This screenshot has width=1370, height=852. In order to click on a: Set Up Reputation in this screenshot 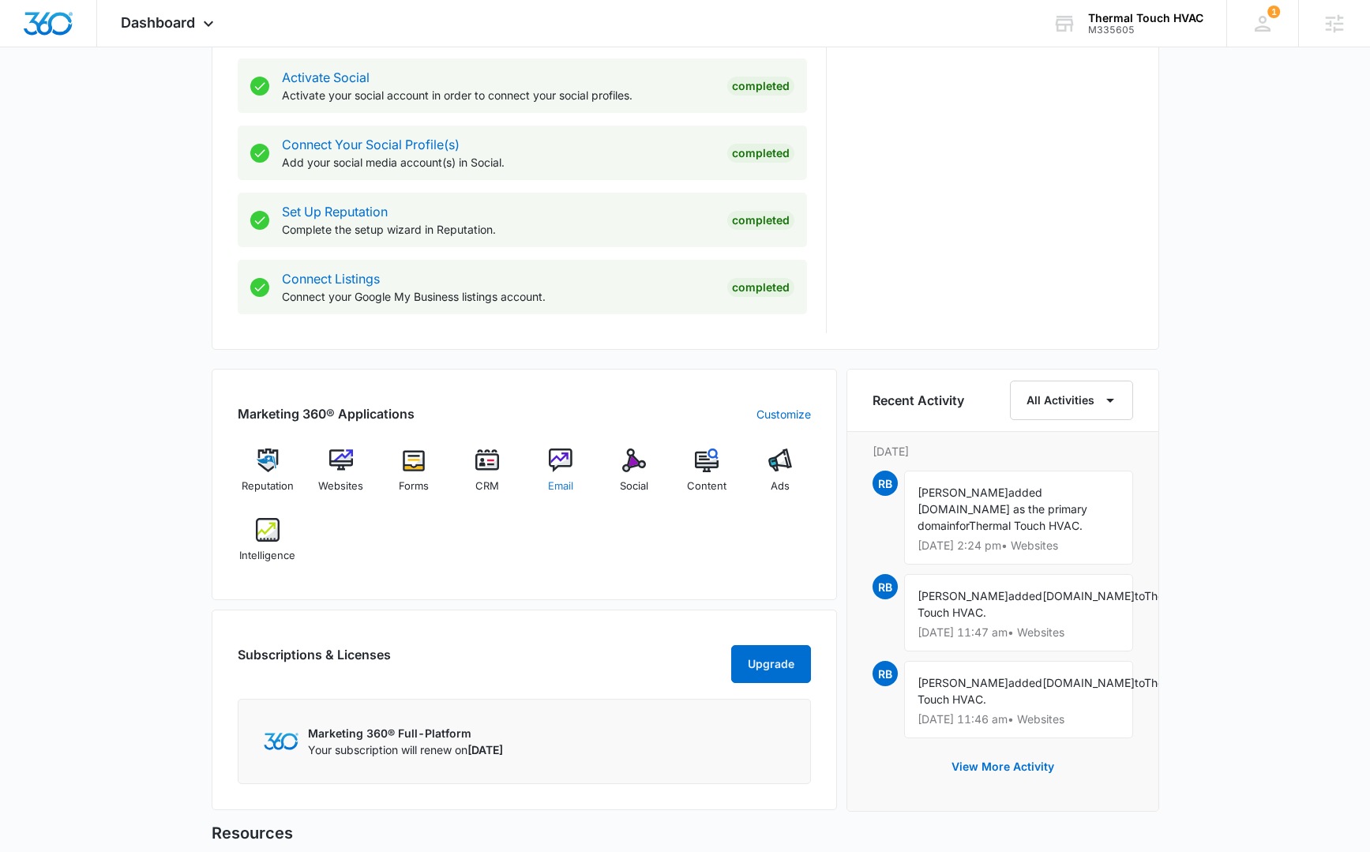, I will do `click(335, 212)`.